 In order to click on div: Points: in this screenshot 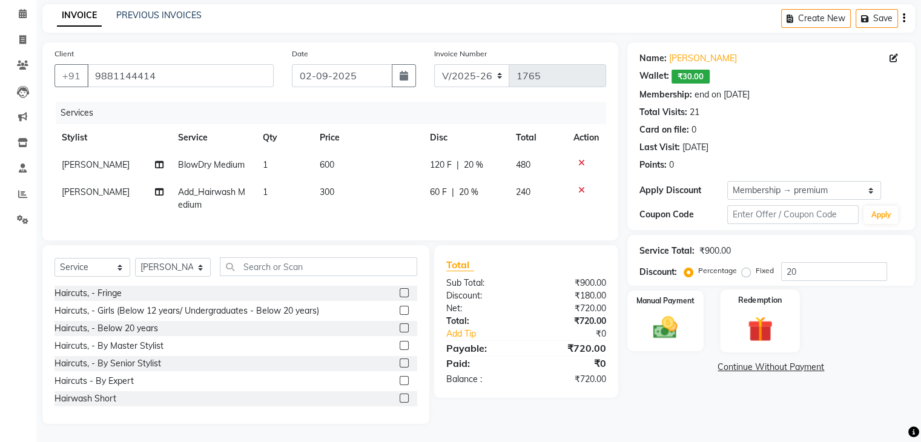, I will do `click(653, 165)`.